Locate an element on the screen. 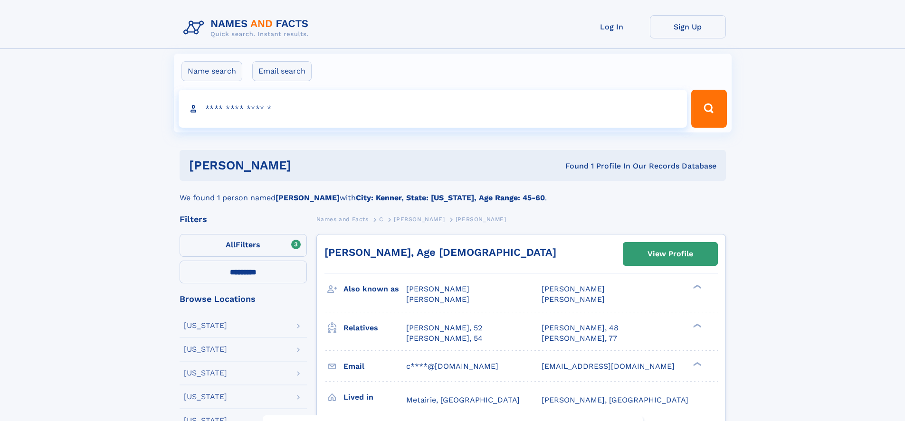 Image resolution: width=905 pixels, height=421 pixels. a: Log In is located at coordinates (612, 27).